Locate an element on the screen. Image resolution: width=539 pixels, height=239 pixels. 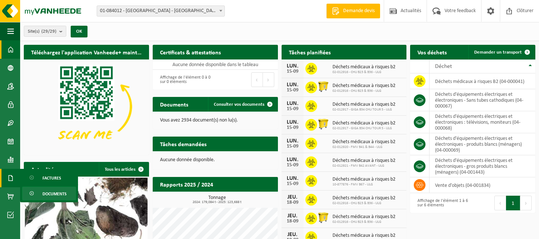
span: Demander un transport is located at coordinates (498, 52).